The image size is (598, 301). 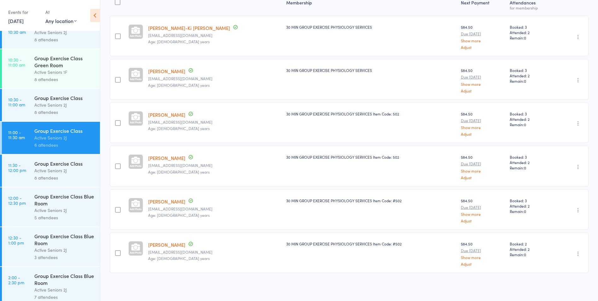 What do you see at coordinates (64, 257) in the screenshot?
I see `div: 3 attendees` at bounding box center [64, 257].